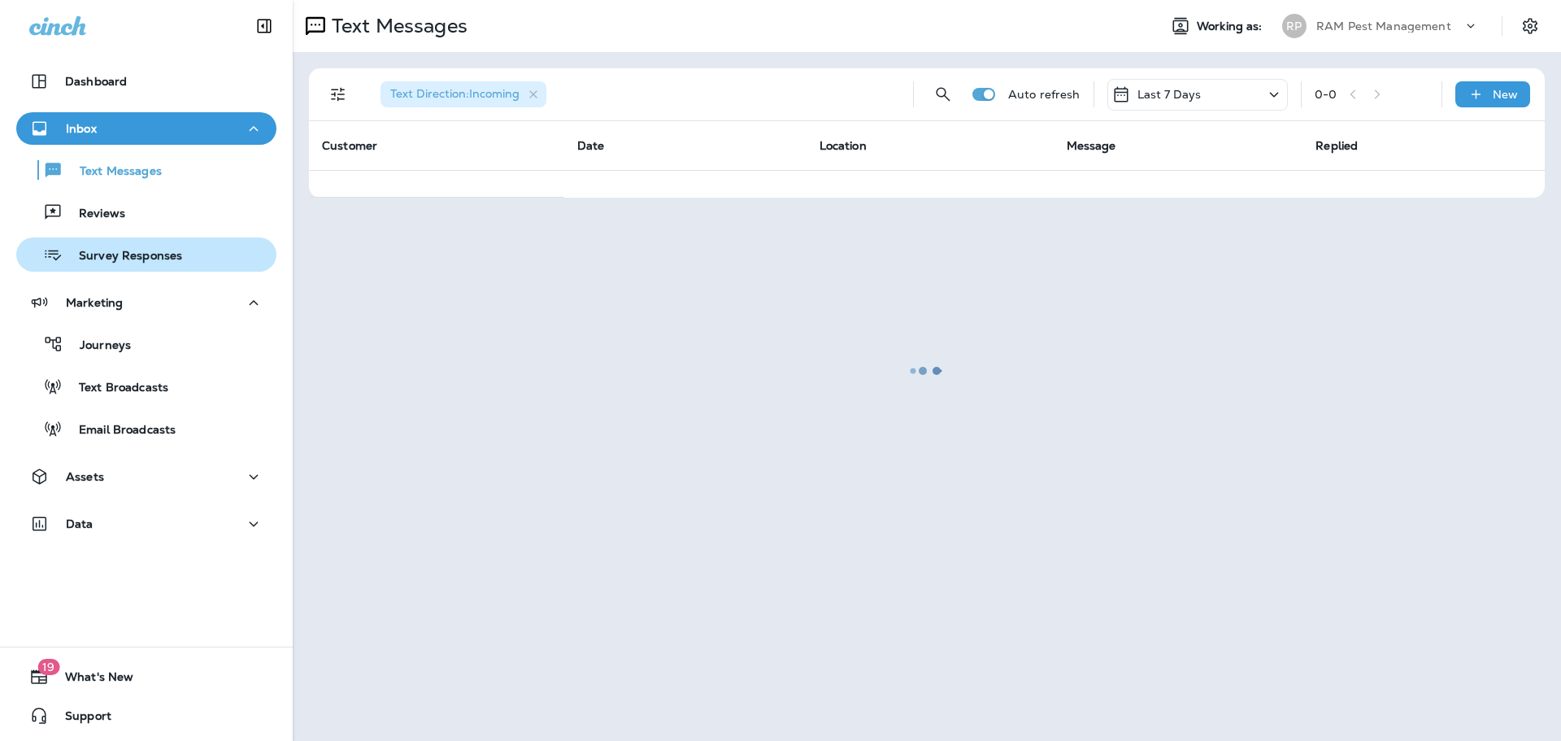  I want to click on button: Journeys, so click(146, 344).